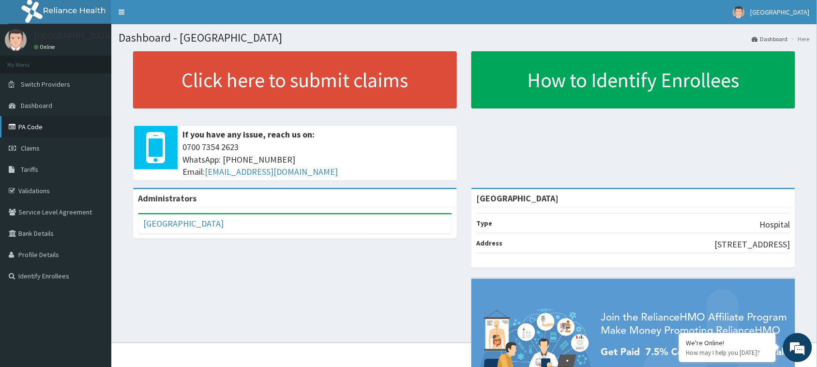 The height and width of the screenshot is (367, 817). What do you see at coordinates (30, 148) in the screenshot?
I see `span: Claims` at bounding box center [30, 148].